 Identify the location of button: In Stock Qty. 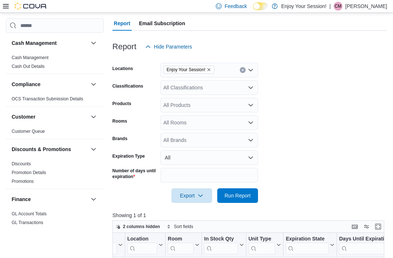
(224, 244).